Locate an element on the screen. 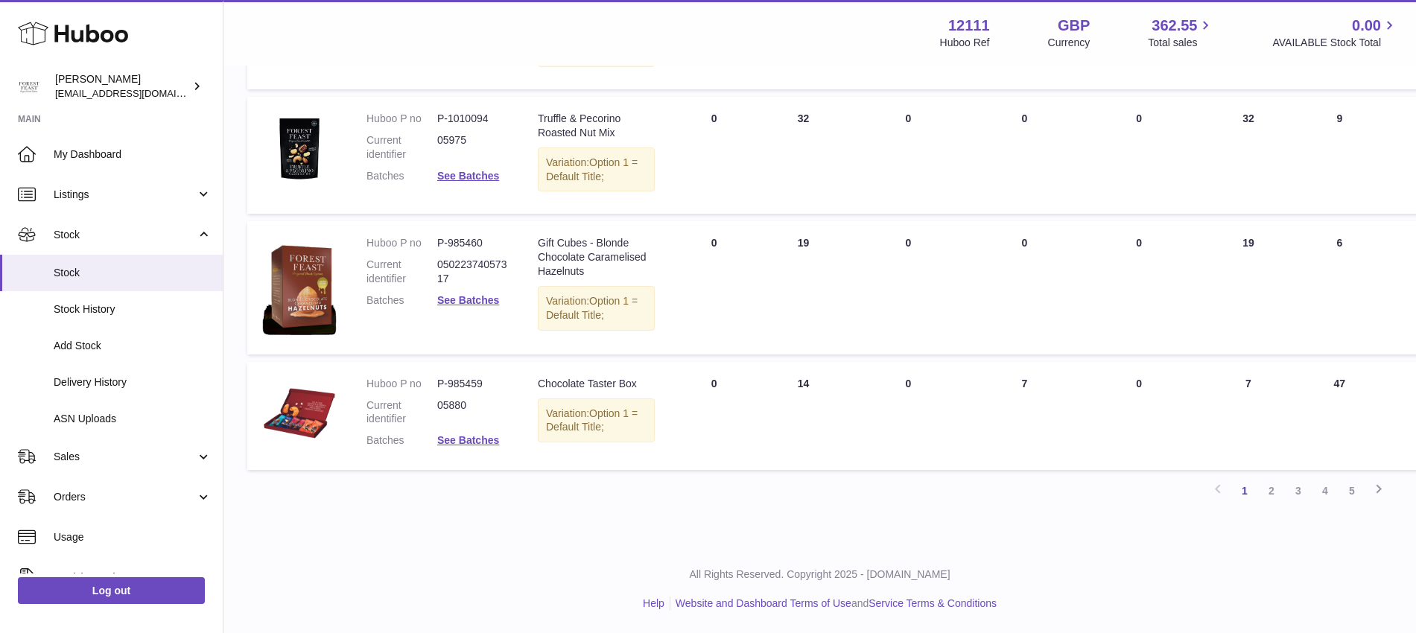 This screenshot has width=1416, height=633. div: Truffle & Pecorino Roasted Nut Mix is located at coordinates (596, 126).